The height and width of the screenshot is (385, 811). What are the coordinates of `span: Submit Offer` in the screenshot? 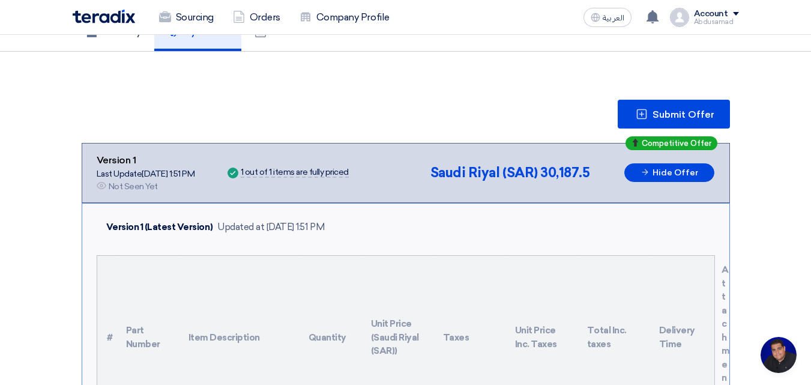 It's located at (683, 115).